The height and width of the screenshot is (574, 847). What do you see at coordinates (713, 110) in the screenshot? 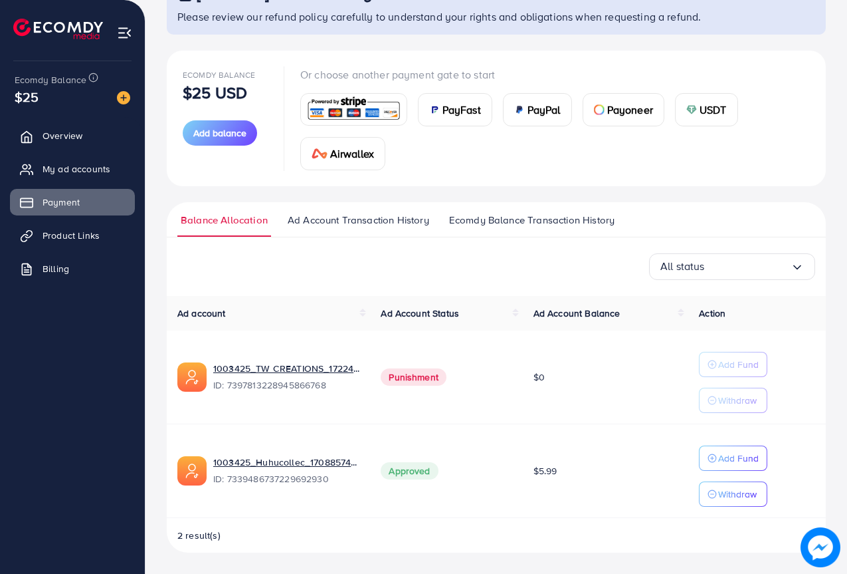
I see `span: USDT` at bounding box center [713, 110].